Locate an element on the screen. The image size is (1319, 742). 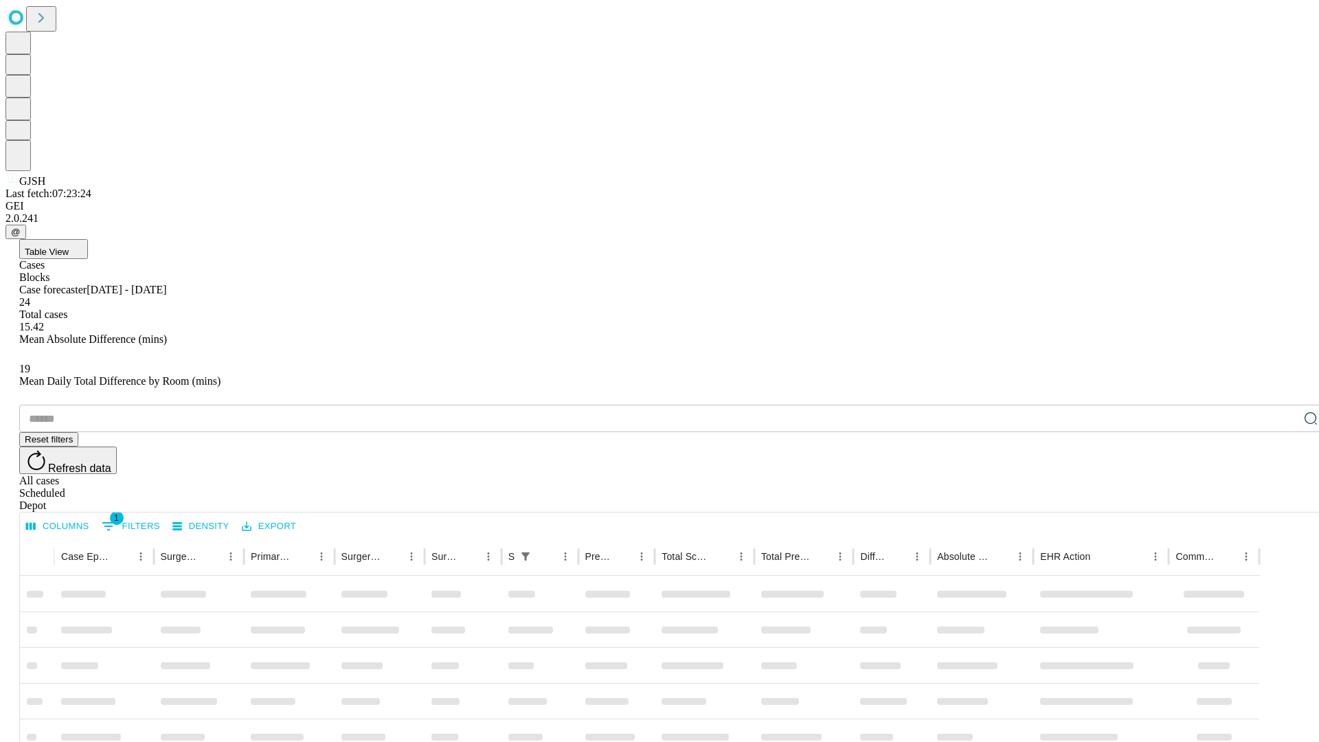
span: Case forecaster is located at coordinates (53, 289).